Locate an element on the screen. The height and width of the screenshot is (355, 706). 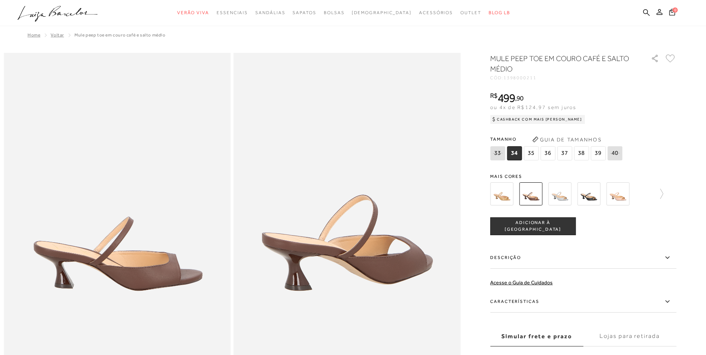
span: 35 is located at coordinates (531, 153).